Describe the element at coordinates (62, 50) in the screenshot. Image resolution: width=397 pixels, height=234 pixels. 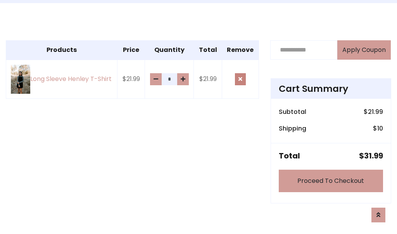
I see `th: Products` at that location.